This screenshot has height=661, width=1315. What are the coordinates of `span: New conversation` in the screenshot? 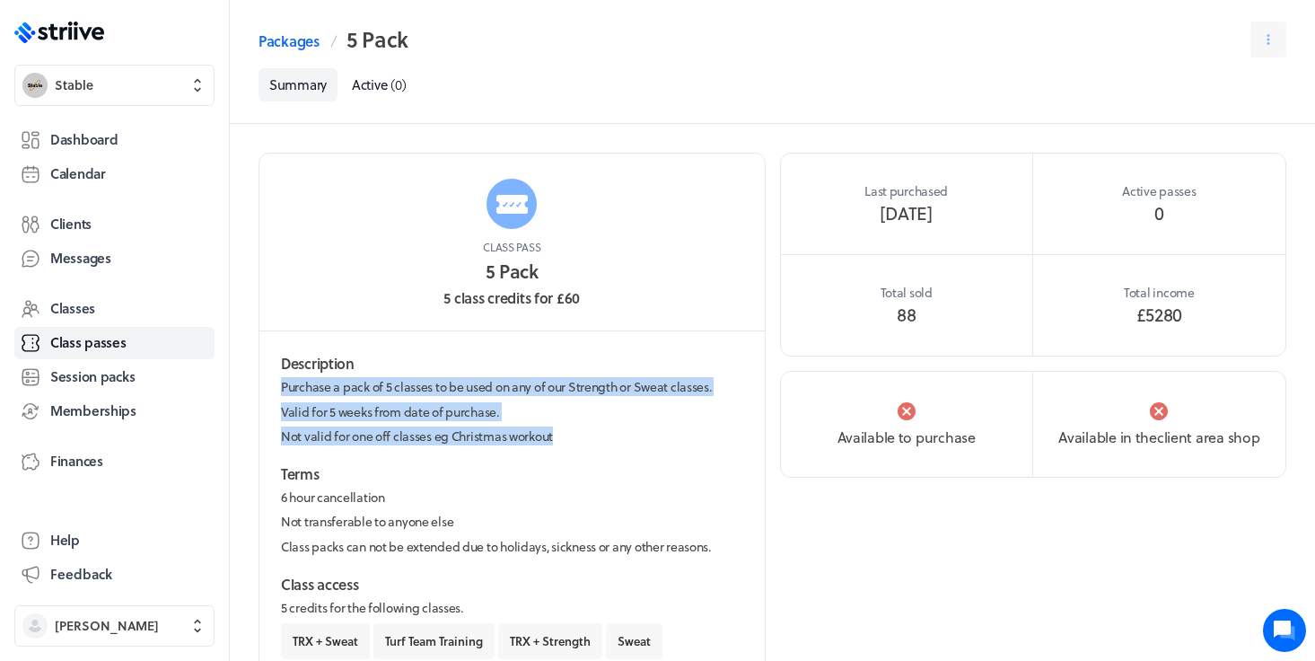 It's located at (165, 227).